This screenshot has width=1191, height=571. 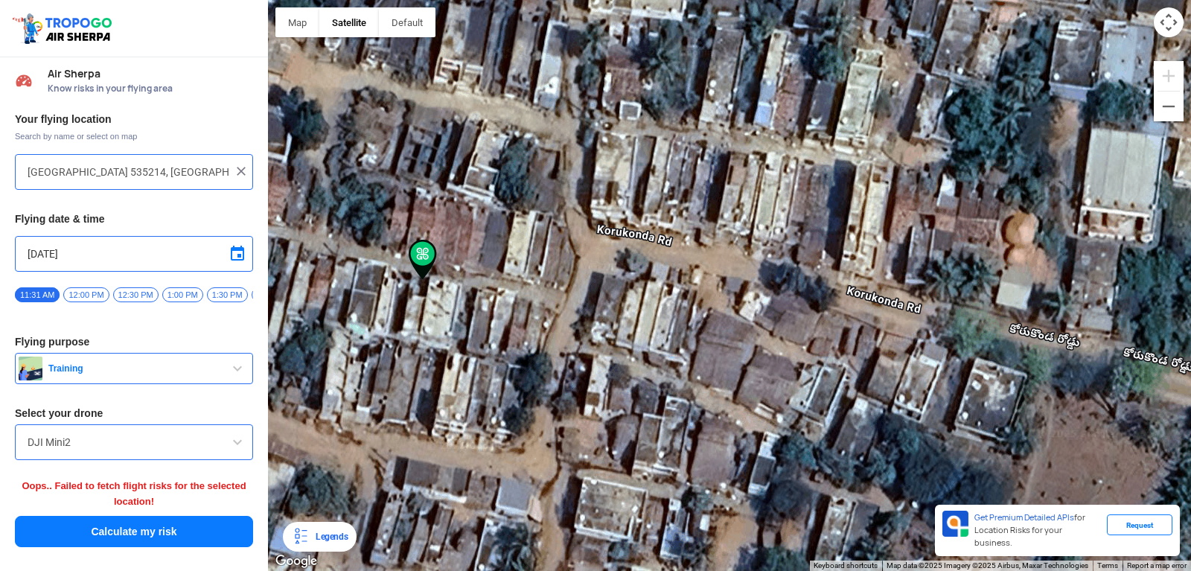 I want to click on input: Select Date, so click(x=134, y=254).